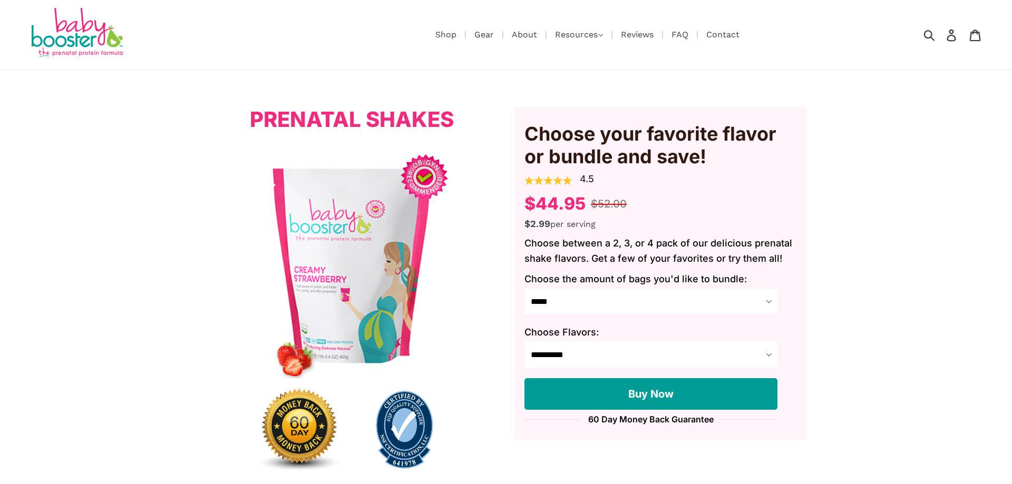 This screenshot has width=1012, height=484. I want to click on a: Gear, so click(484, 34).